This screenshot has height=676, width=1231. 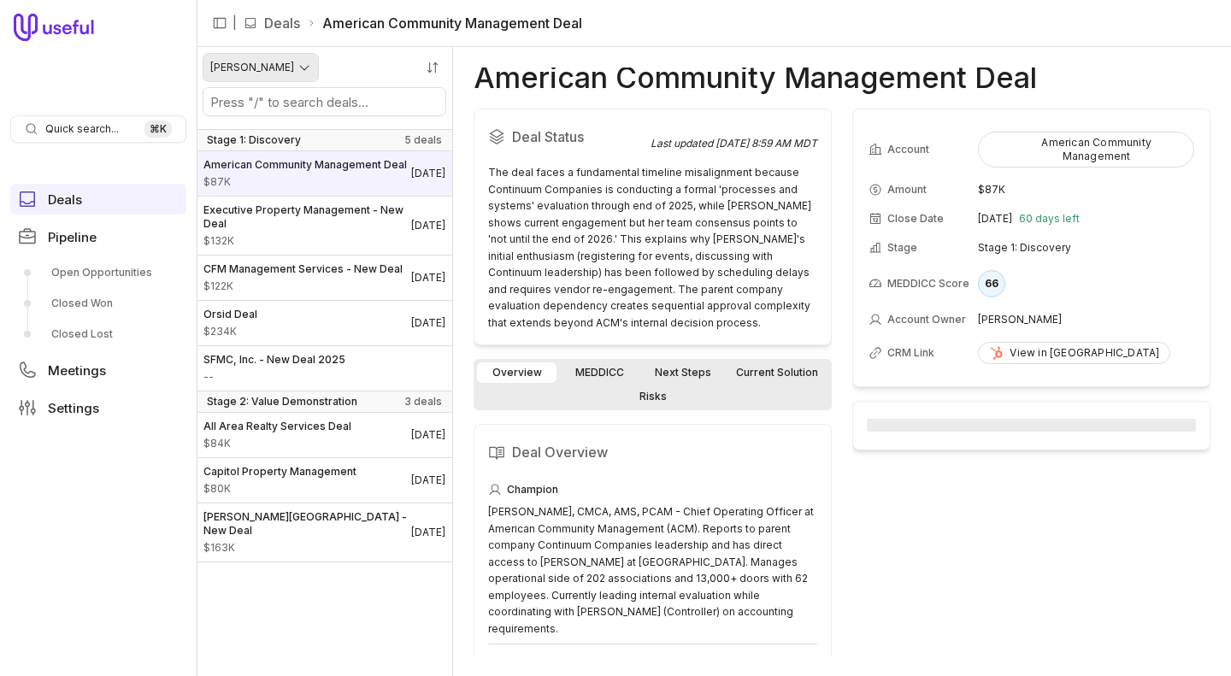 I want to click on a: SFMC, Inc. - New Deal 2025--, so click(x=324, y=368).